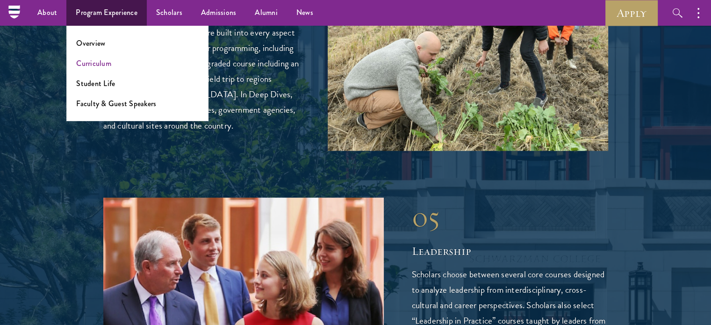 Image resolution: width=711 pixels, height=325 pixels. What do you see at coordinates (95, 83) in the screenshot?
I see `a: Student Life` at bounding box center [95, 83].